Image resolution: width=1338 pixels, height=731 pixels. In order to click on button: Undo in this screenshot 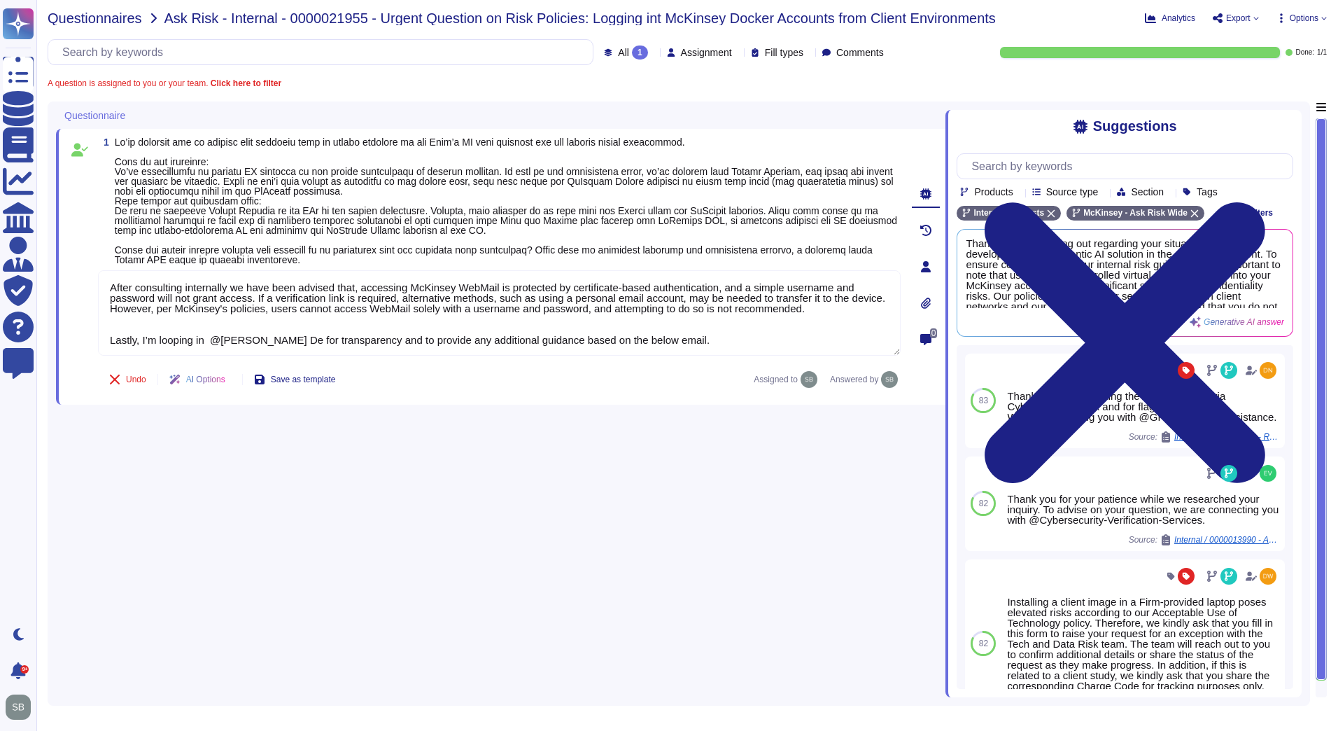, I will do `click(127, 379)`.